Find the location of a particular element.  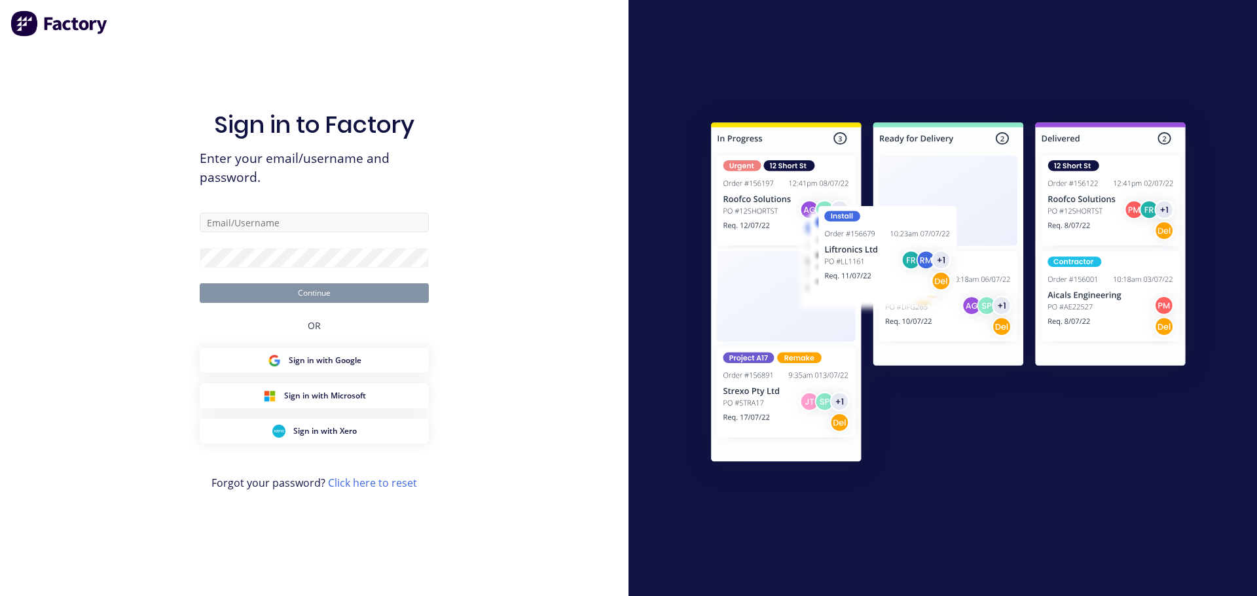

img: Factory is located at coordinates (60, 24).